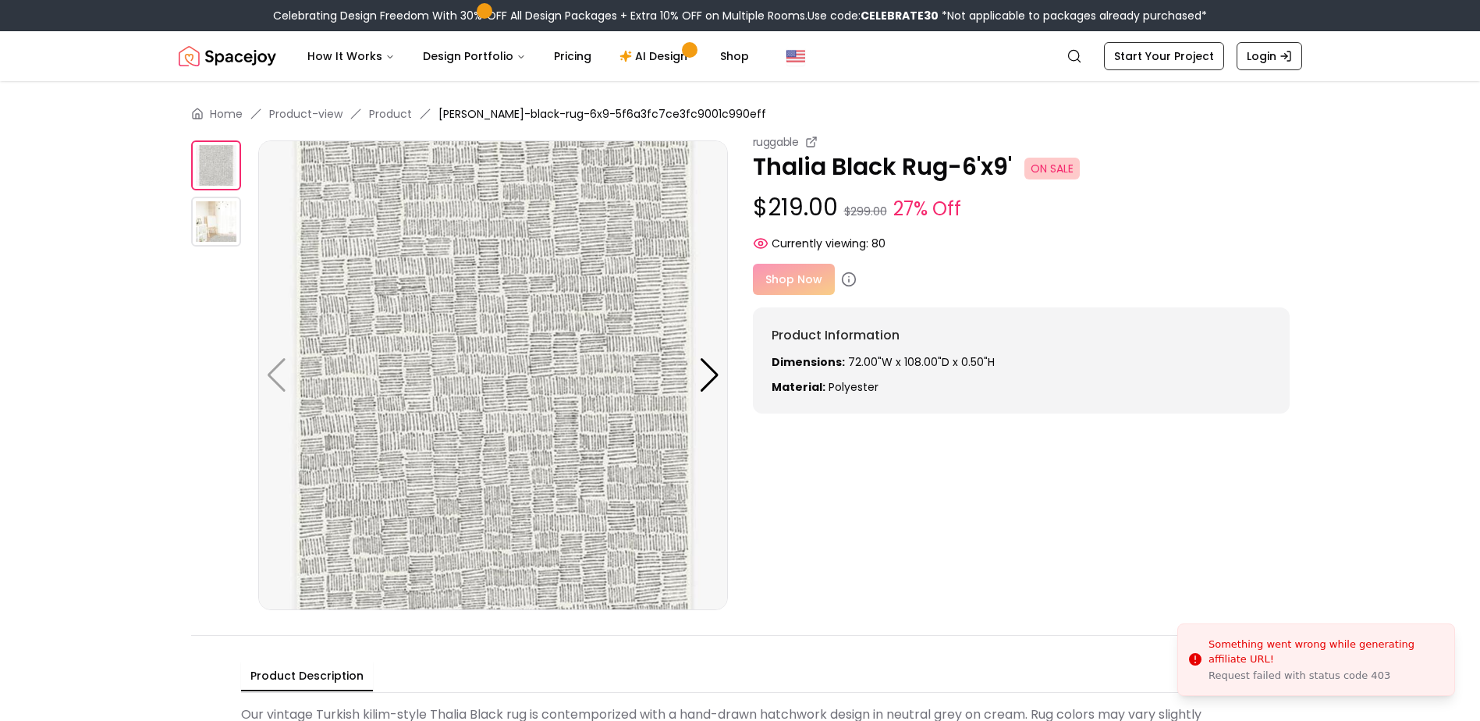 The height and width of the screenshot is (721, 1480). Describe the element at coordinates (1325, 676) in the screenshot. I see `div: Request failed with status code 403` at that location.